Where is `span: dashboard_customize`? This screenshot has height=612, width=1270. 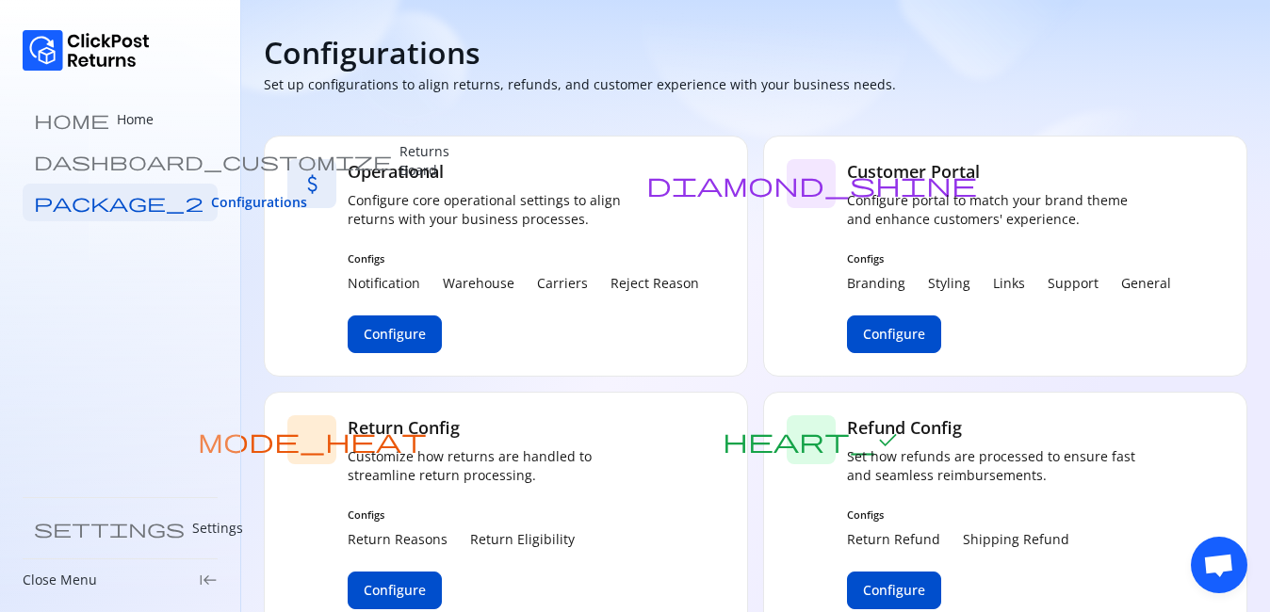
span: dashboard_customize is located at coordinates (213, 161).